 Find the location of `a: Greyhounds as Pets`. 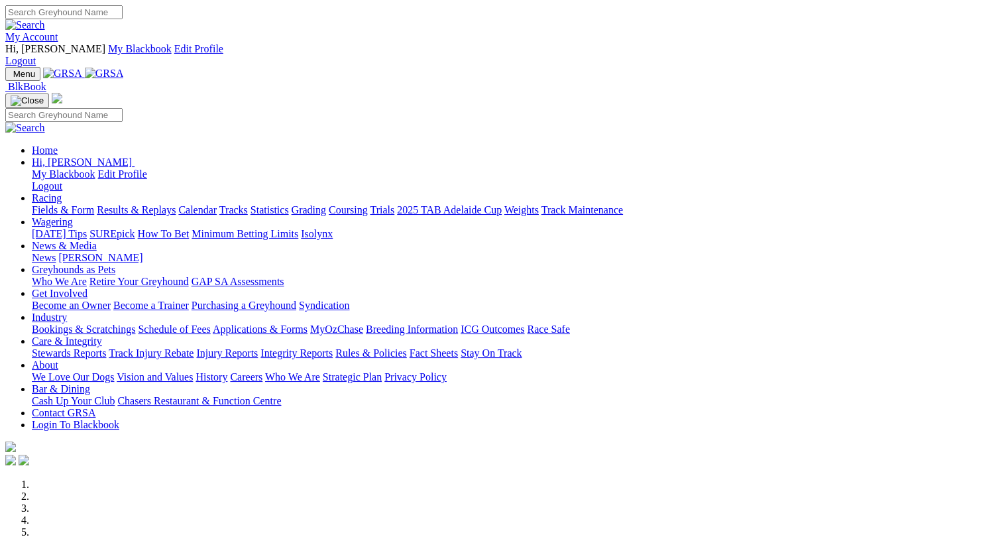

a: Greyhounds as Pets is located at coordinates (74, 269).